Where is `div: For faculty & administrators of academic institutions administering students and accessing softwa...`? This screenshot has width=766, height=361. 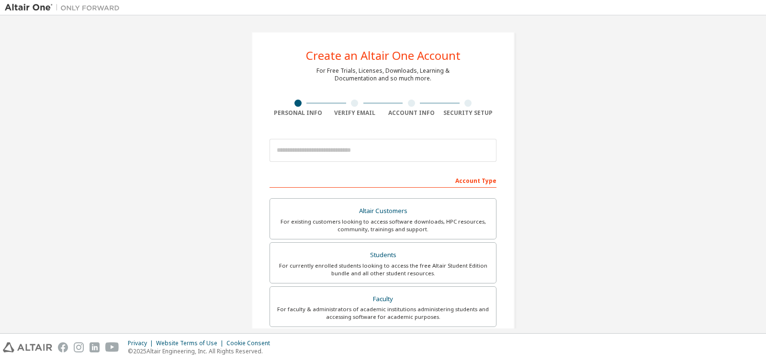 div: For faculty & administrators of academic institutions administering students and accessing softwa... is located at coordinates (383, 313).